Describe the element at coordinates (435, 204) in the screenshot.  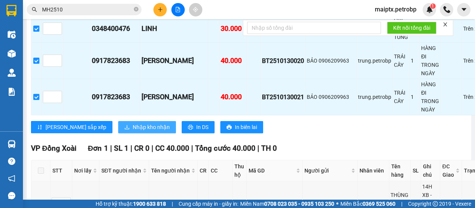
I see `span: copyright` at that location.